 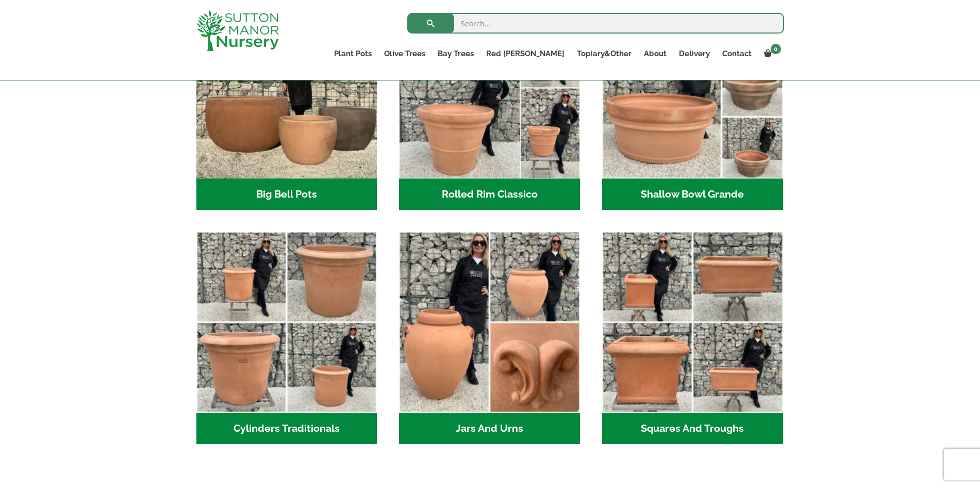 I want to click on a: Delivery, so click(x=695, y=54).